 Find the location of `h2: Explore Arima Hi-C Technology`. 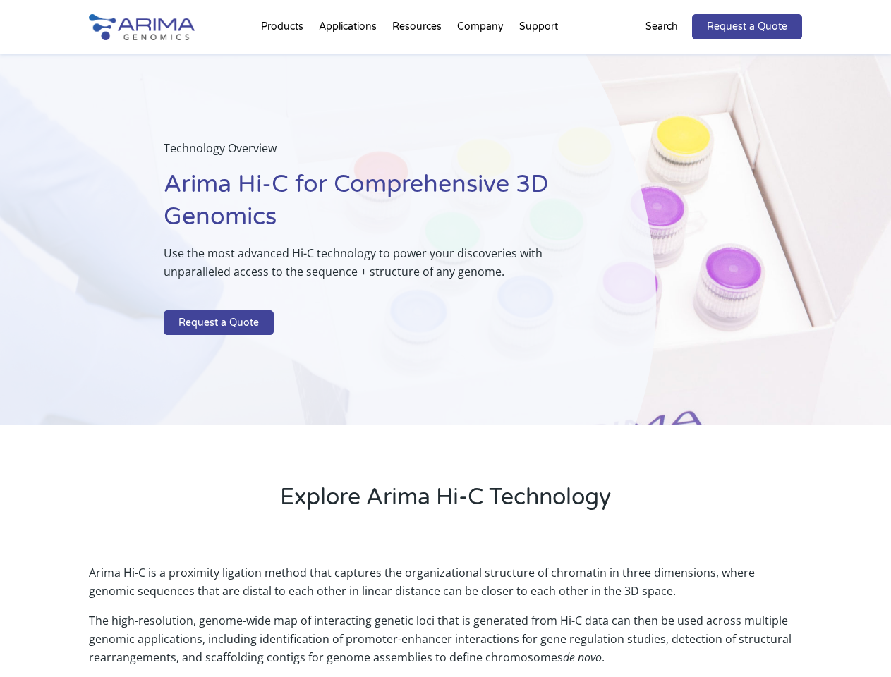

h2: Explore Arima Hi-C Technology is located at coordinates (445, 503).